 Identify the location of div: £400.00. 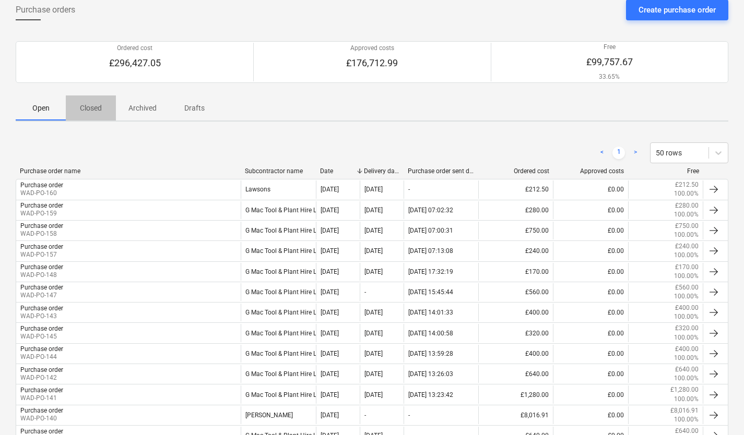
(515, 354).